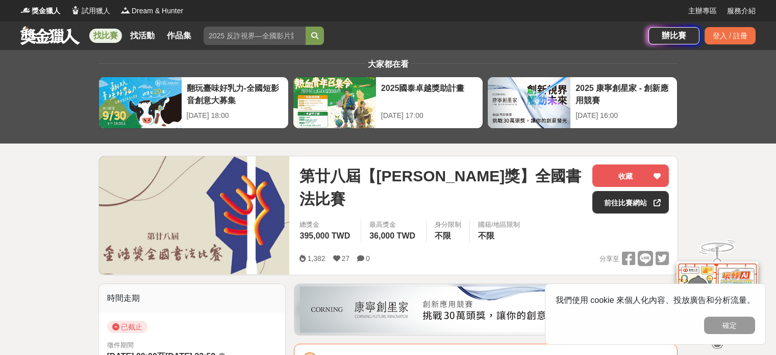 This screenshot has width=776, height=355. Describe the element at coordinates (142, 36) in the screenshot. I see `a: 找活動` at that location.